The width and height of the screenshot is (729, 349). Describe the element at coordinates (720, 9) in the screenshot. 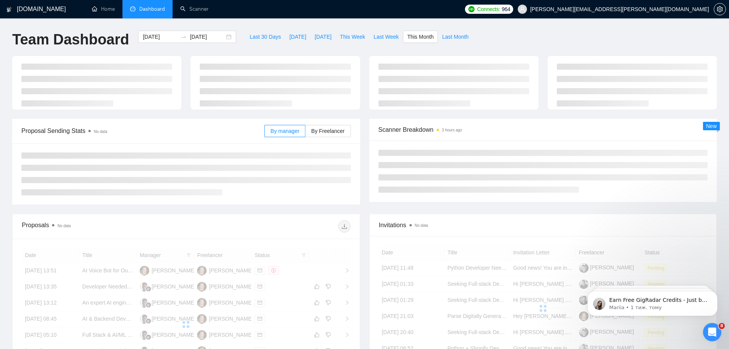

I see `button: setting` at that location.